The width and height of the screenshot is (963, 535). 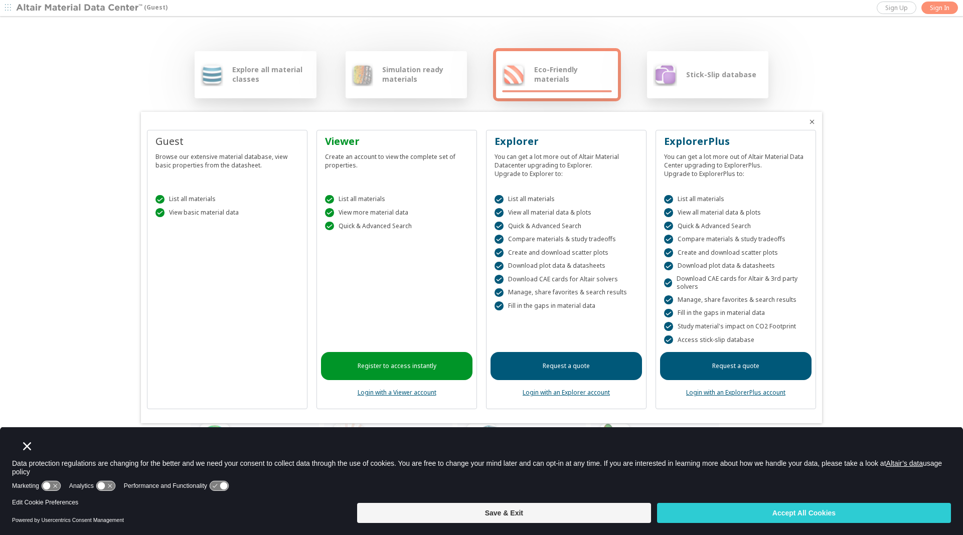 I want to click on div: You can get a lot more out of Altair Material Datacenter upgrading to Explorer. Upgrade to Explor..., so click(x=567, y=163).